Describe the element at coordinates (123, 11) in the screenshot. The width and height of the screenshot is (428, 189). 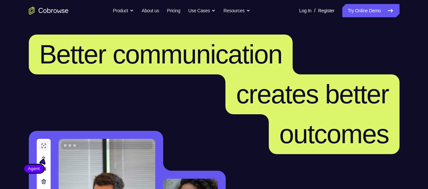
I see `button: Product` at that location.